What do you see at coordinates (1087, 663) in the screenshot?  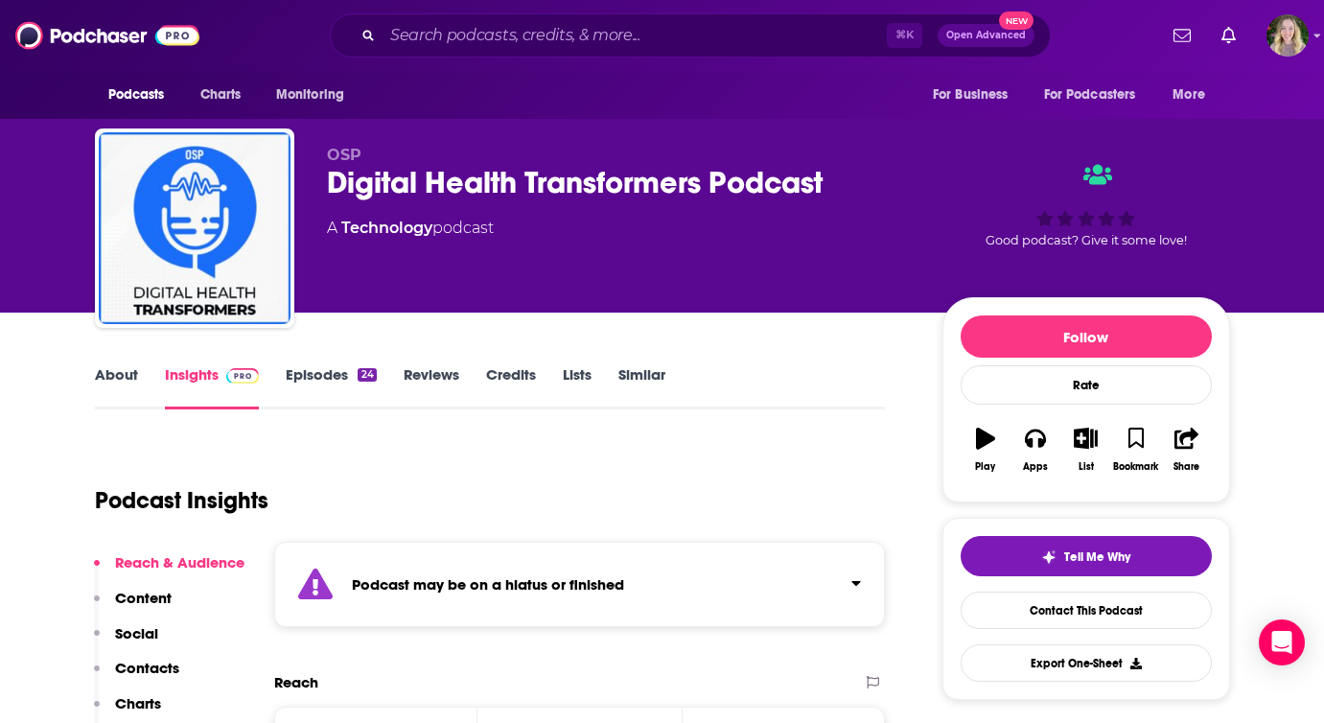 I see `button: Export One-Sheet` at bounding box center [1087, 663].